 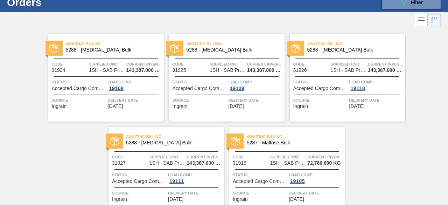 I want to click on div: 19111, so click(x=177, y=181).